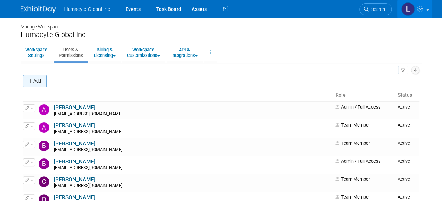 The width and height of the screenshot is (442, 201). What do you see at coordinates (44, 128) in the screenshot?
I see `img: Anthony Mattair` at bounding box center [44, 128].